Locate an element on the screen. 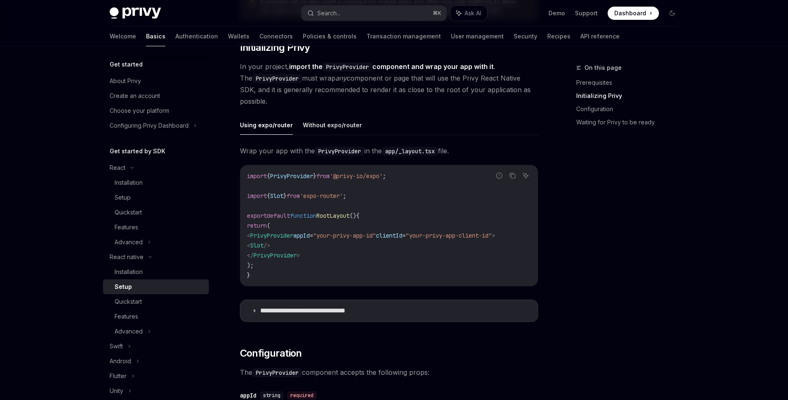 This screenshot has height=400, width=788. span: Slot is located at coordinates (277, 196).